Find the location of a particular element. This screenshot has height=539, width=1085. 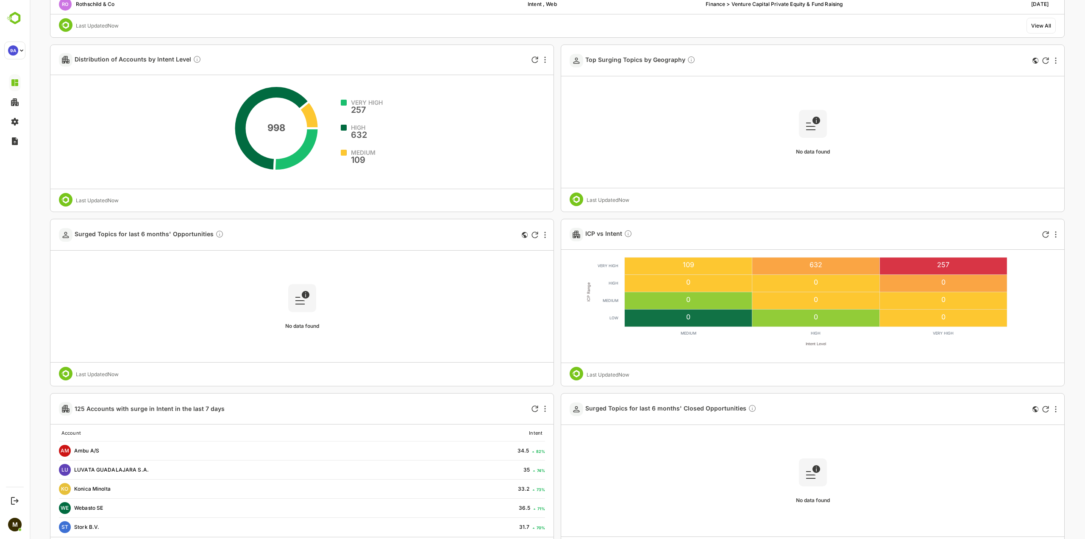

div: M is located at coordinates (15, 524).